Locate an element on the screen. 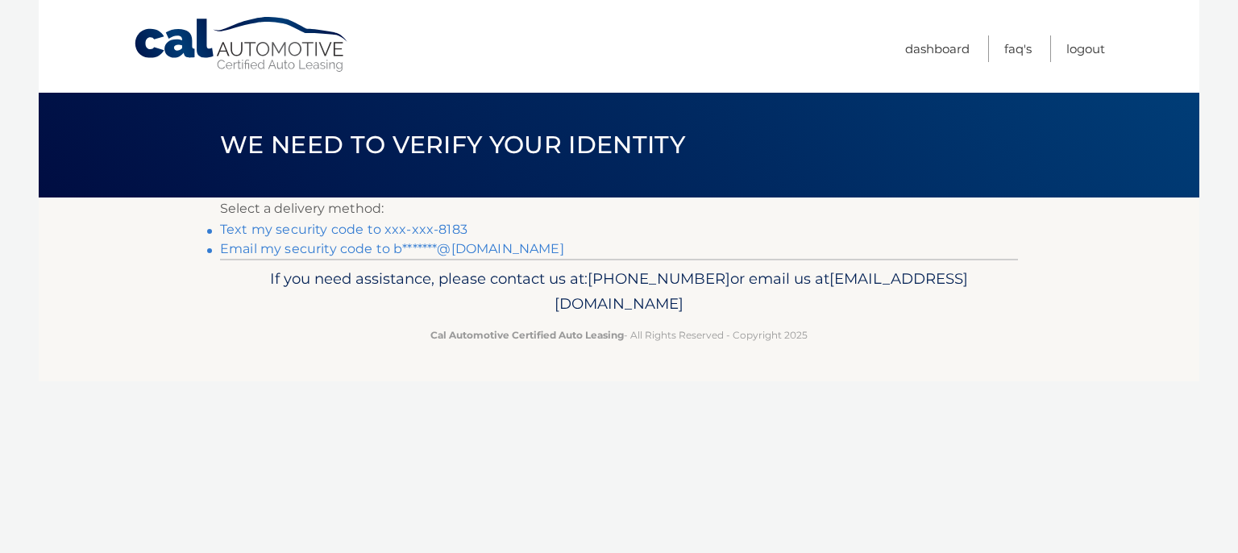 The height and width of the screenshot is (553, 1238). span: We need to verify your identity is located at coordinates (452, 144).